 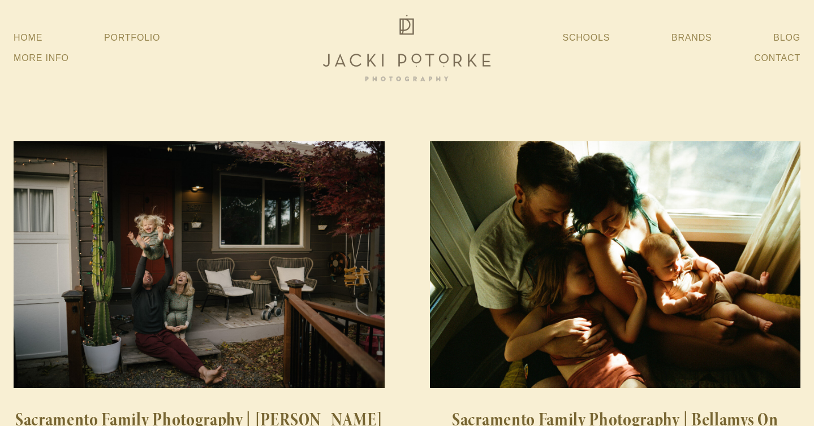 What do you see at coordinates (615, 265) in the screenshot?
I see `img: Sacramento Family Photography | Bellamys on 35mm Film` at bounding box center [615, 265].